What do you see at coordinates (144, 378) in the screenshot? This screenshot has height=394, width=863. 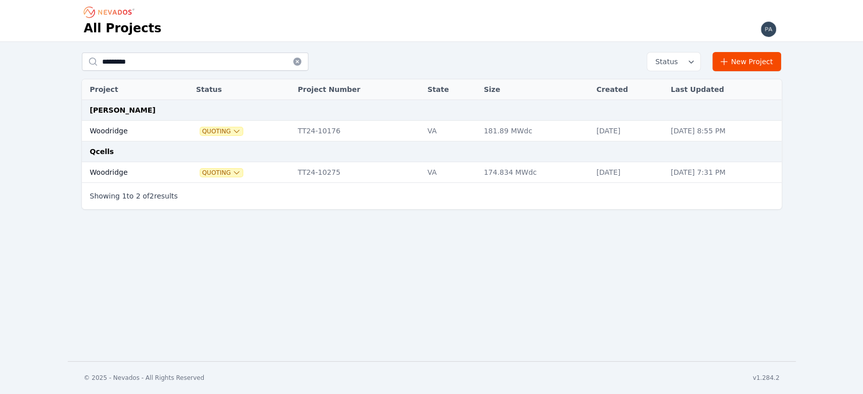 I see `div: © 2025 - Nevados - All Rights Reserved` at bounding box center [144, 378].